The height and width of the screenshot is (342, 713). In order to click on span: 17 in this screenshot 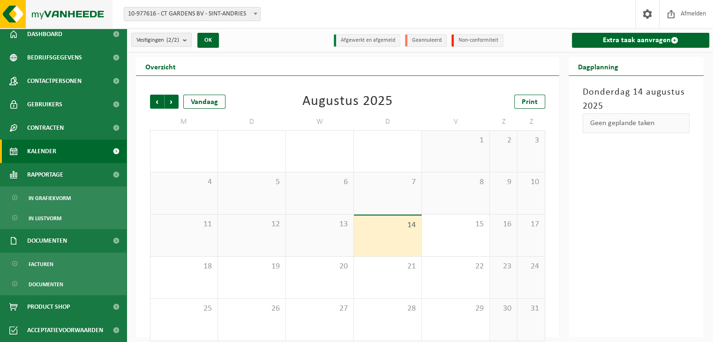, I will do `click(531, 225)`.